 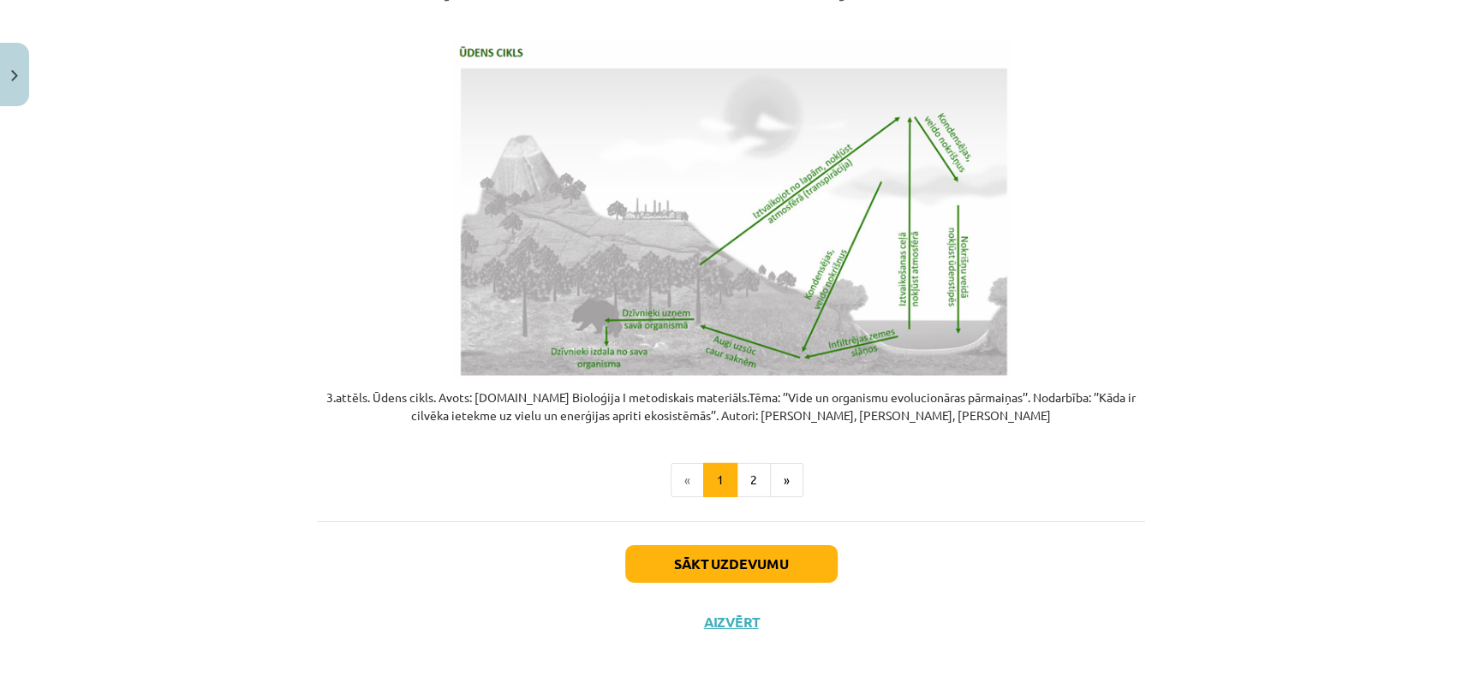 I want to click on button: 2, so click(x=753, y=480).